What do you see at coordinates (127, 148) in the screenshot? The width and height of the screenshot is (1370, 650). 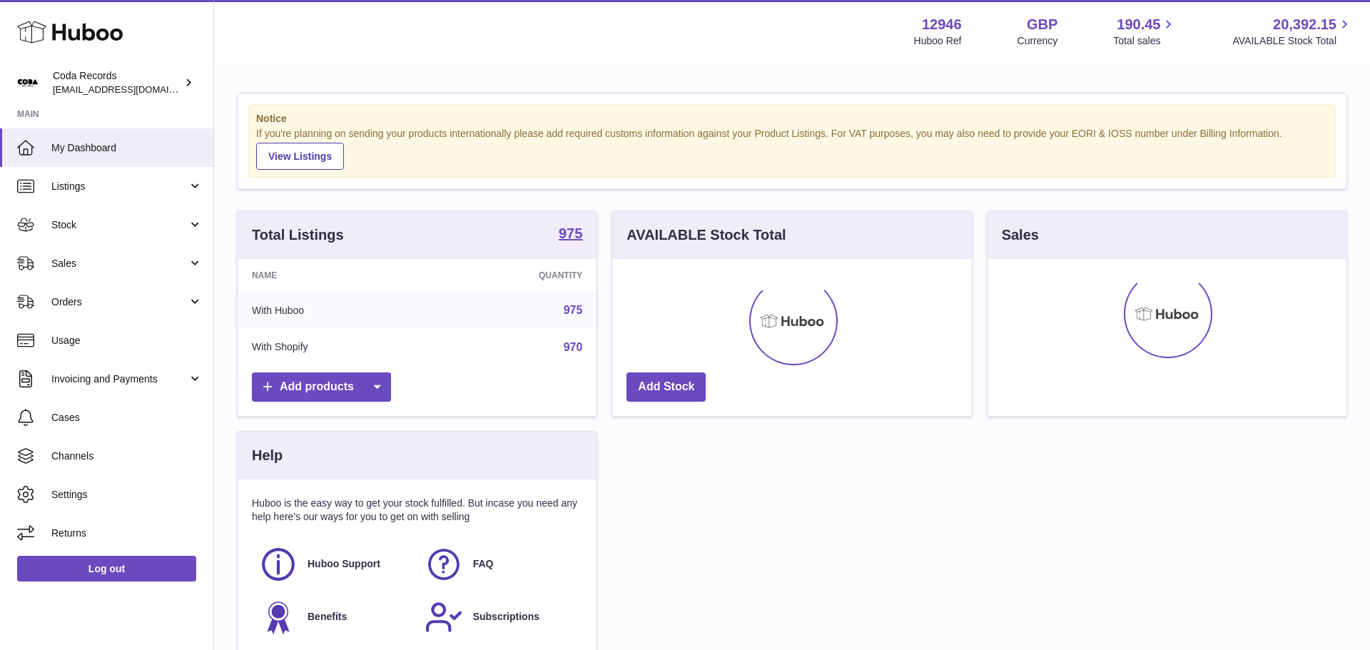 I see `span: My Dashboard` at bounding box center [127, 148].